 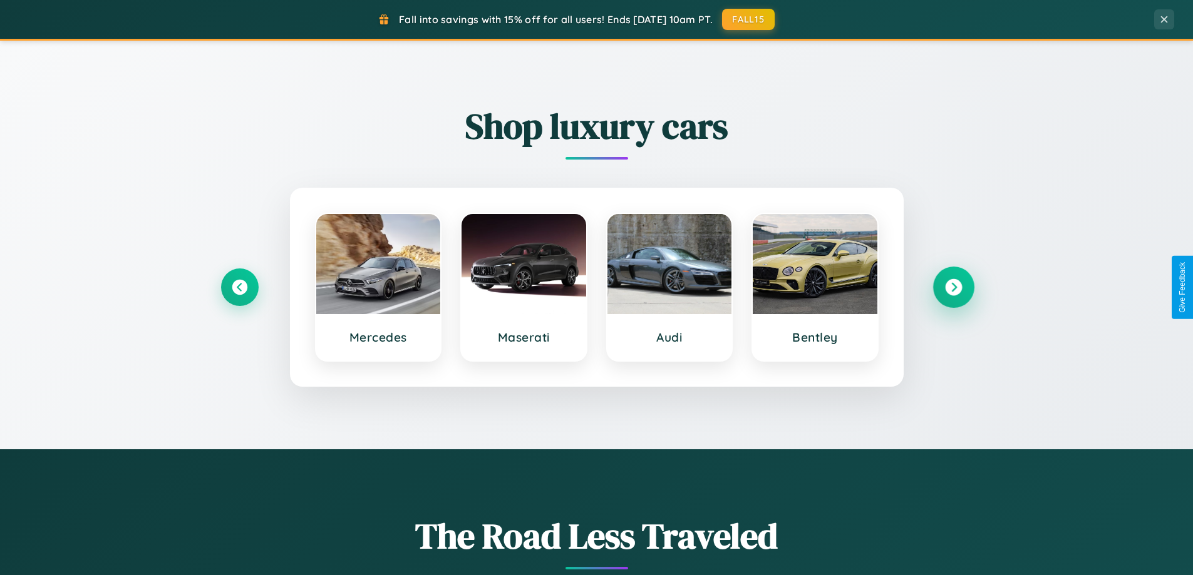 I want to click on h3: Bentley, so click(x=814, y=337).